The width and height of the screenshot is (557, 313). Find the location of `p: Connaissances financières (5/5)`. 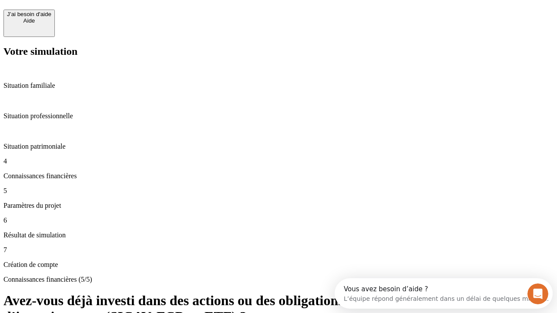

p: Connaissances financières (5/5) is located at coordinates (279, 280).